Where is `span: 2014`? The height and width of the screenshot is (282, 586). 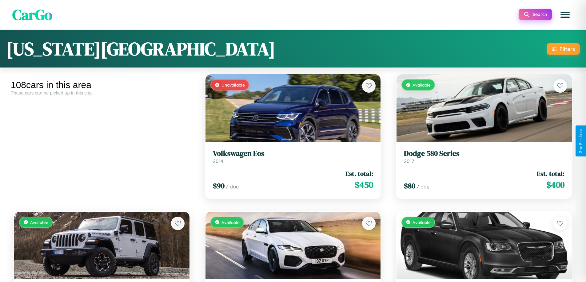
span: 2014 is located at coordinates (218, 161).